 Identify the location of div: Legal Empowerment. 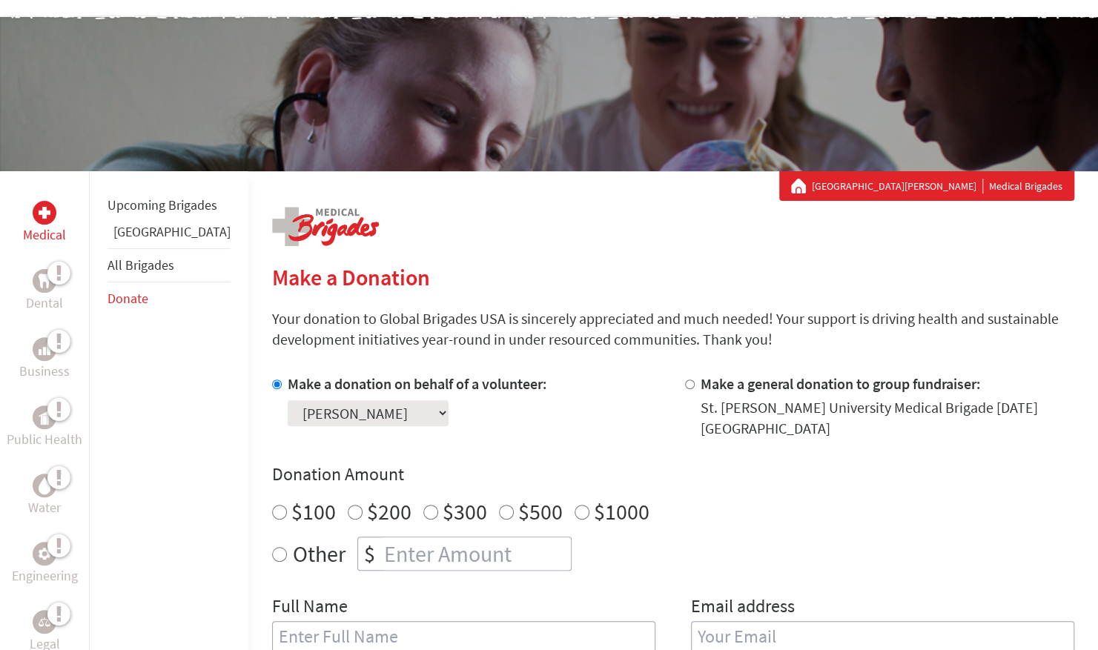
(44, 622).